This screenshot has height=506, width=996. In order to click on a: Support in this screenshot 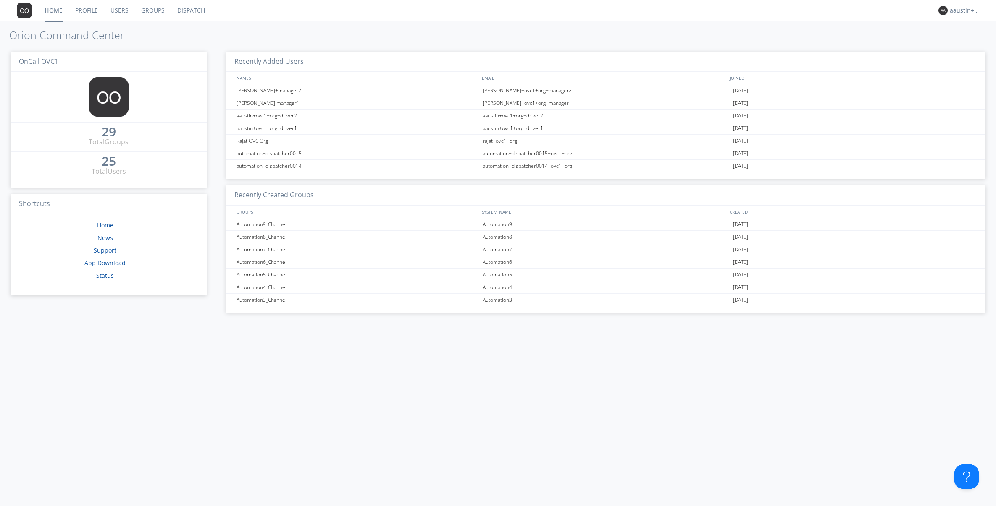, I will do `click(105, 250)`.